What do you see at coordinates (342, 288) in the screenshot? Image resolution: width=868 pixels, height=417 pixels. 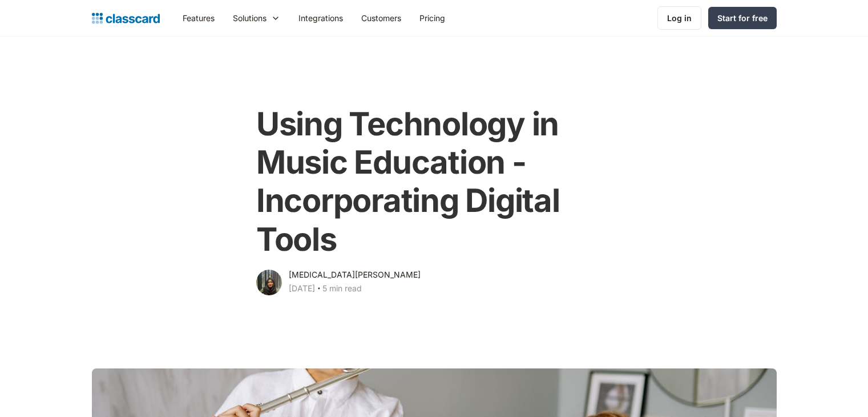 I see `div: 5 min read` at bounding box center [342, 288].